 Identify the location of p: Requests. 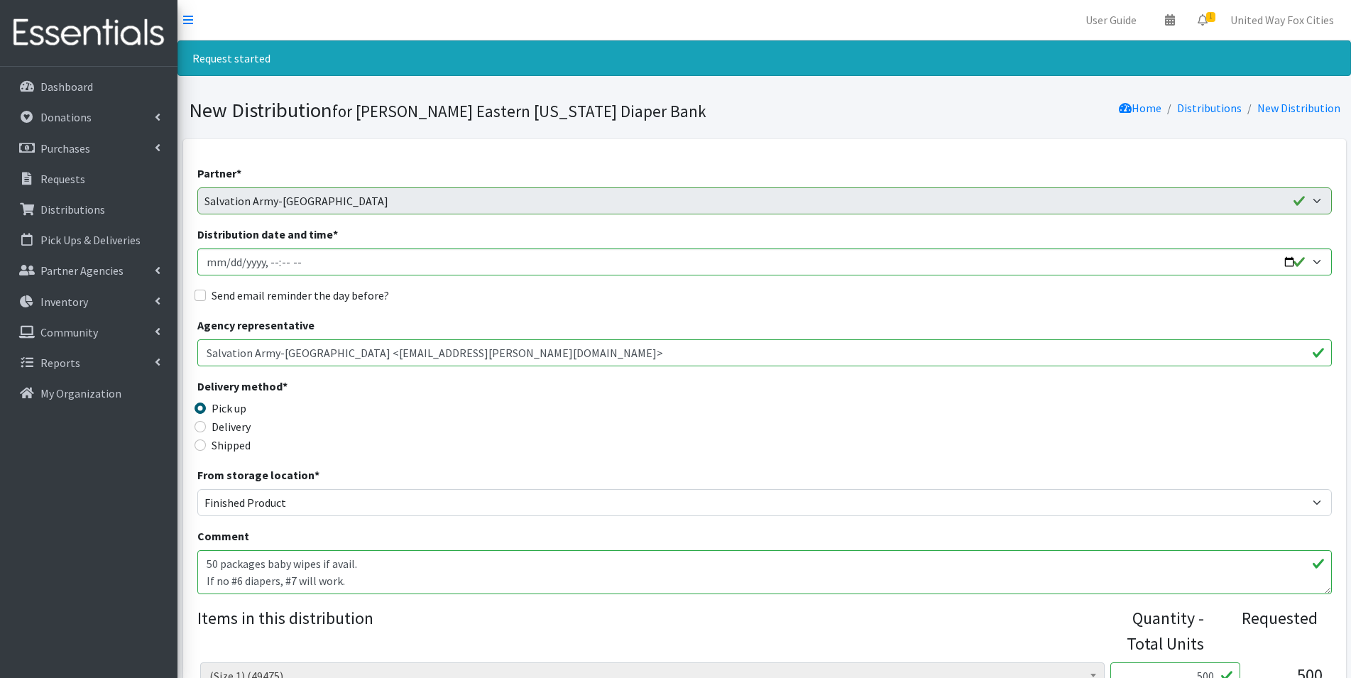
(62, 179).